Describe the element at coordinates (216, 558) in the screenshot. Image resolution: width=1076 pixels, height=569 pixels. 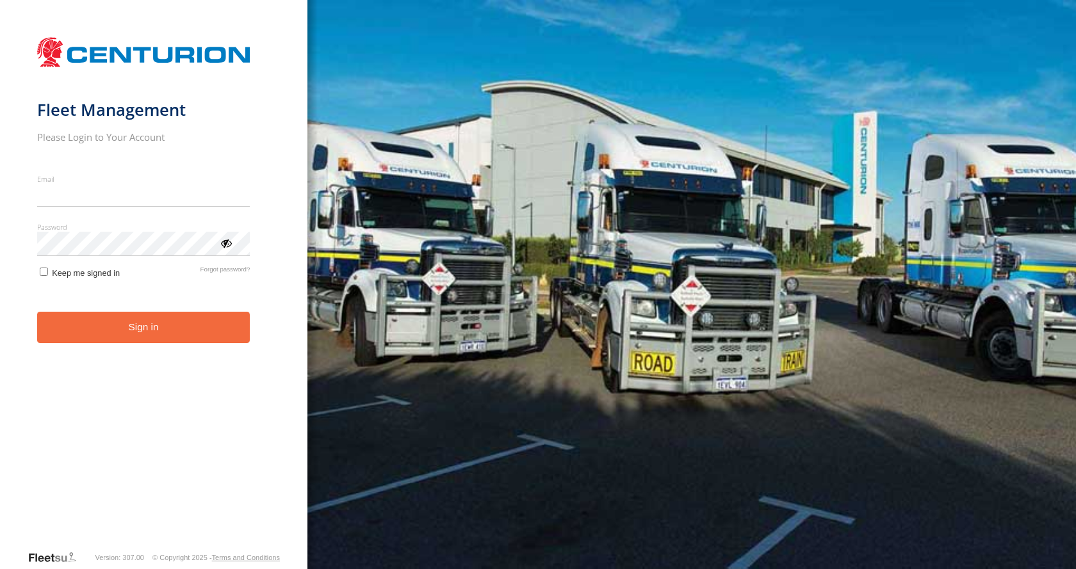
I see `div: © Copyright 2025 -` at that location.